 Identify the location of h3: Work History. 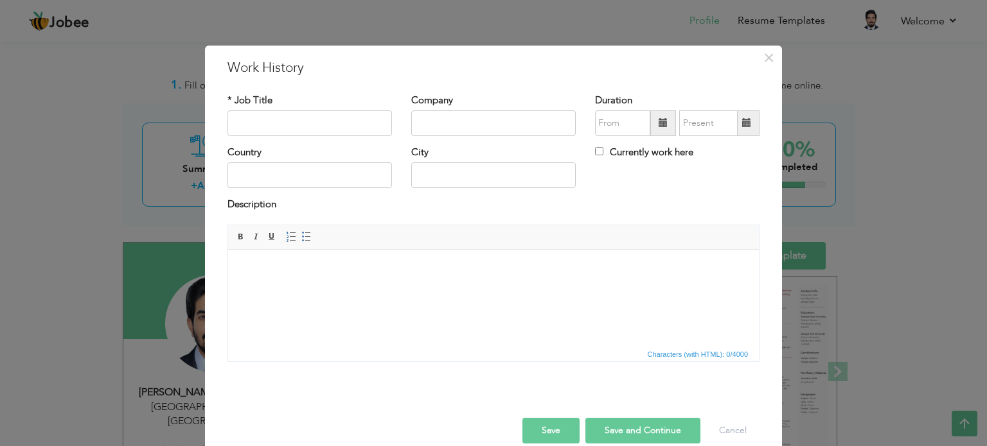
(493, 68).